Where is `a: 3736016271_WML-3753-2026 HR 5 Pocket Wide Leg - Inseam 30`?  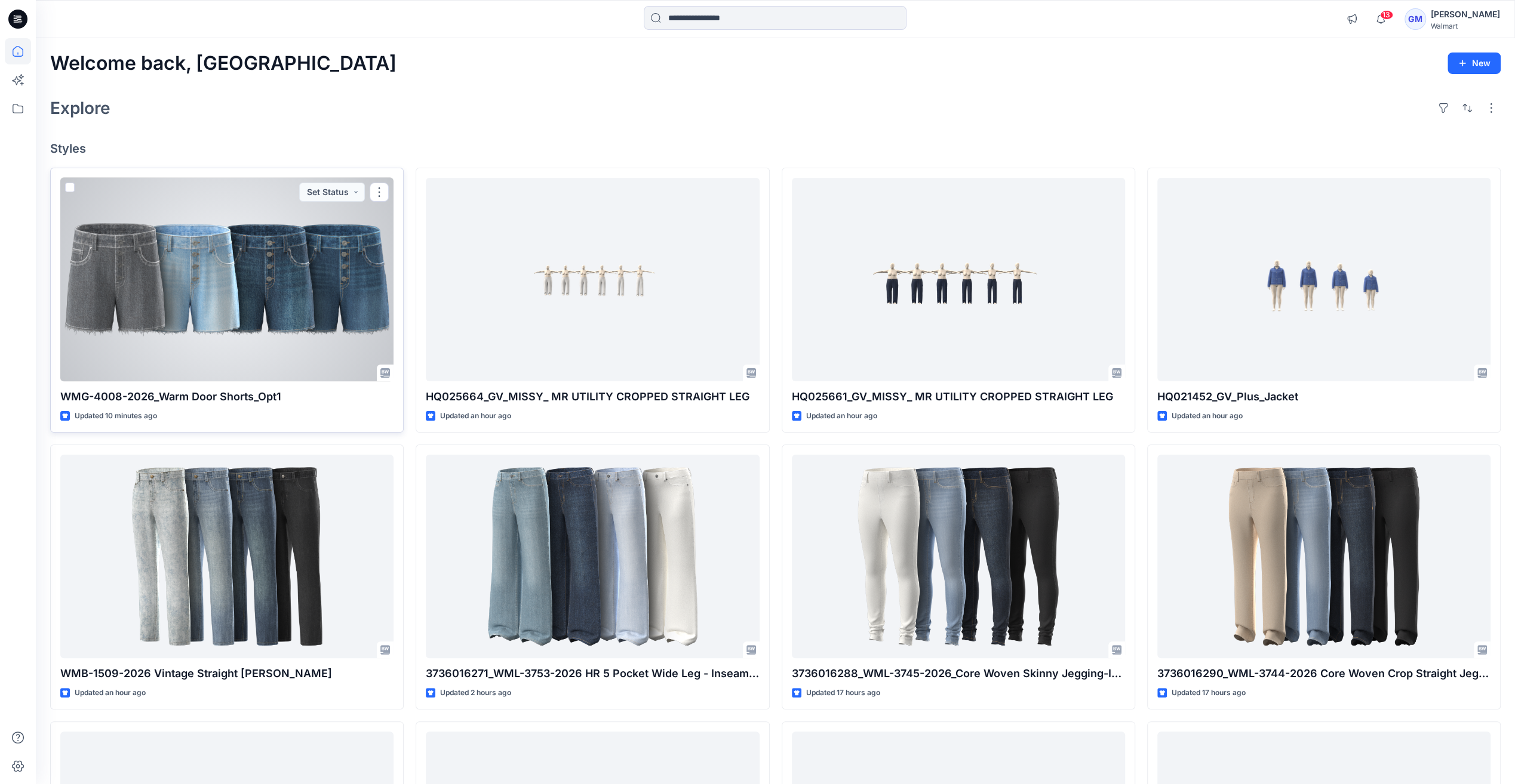
a: 3736016271_WML-3753-2026 HR 5 Pocket Wide Leg - Inseam 30 is located at coordinates (592, 556).